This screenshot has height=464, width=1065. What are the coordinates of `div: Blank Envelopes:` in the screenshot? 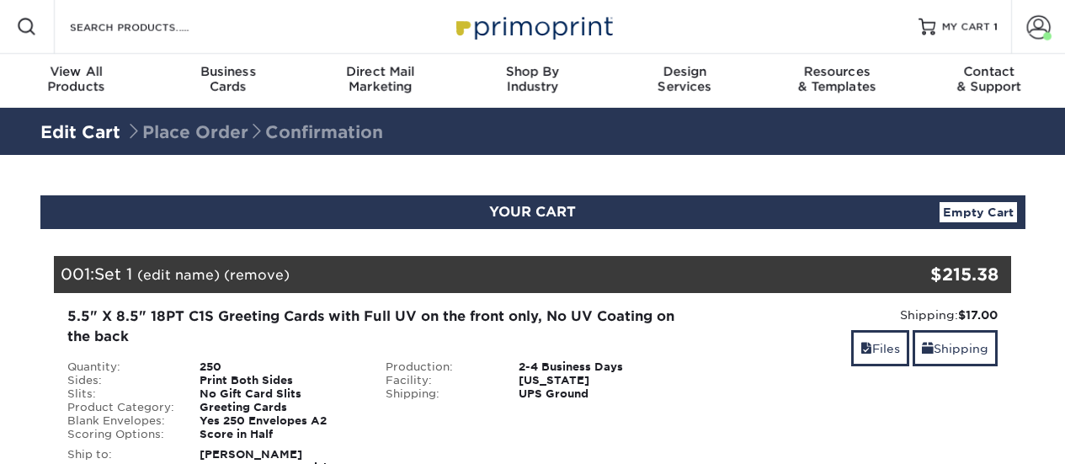 It's located at (121, 421).